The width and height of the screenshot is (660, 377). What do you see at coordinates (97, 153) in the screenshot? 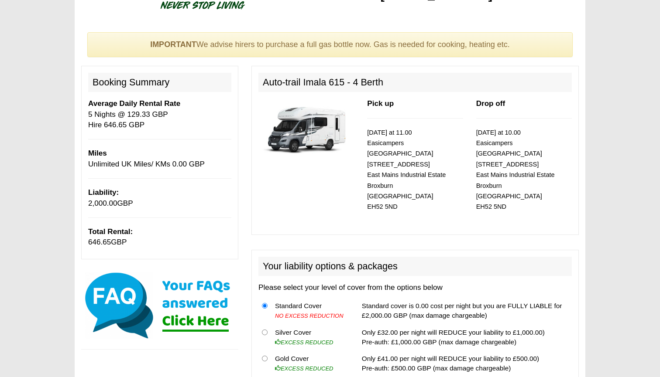
I see `b: Miles` at bounding box center [97, 153].